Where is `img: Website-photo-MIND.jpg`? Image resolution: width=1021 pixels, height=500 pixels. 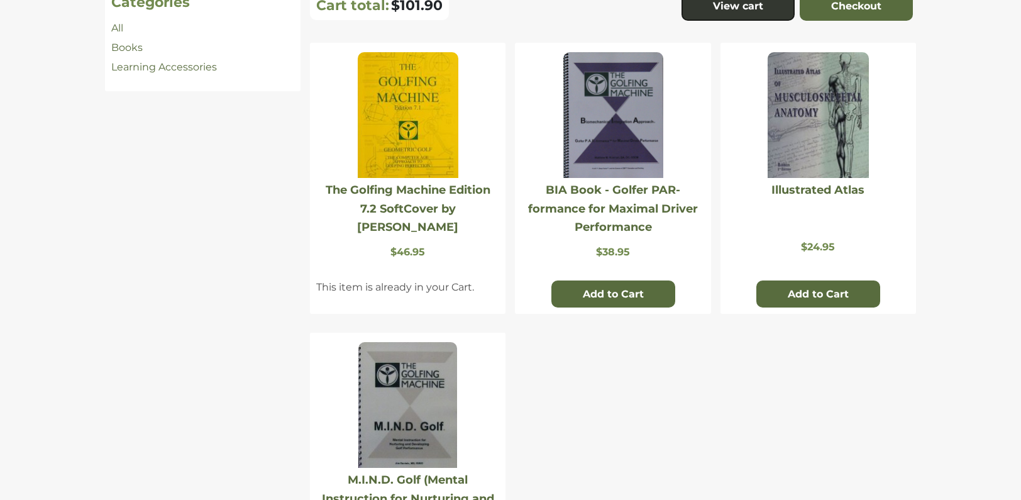
img: Website-photo-MIND.jpg is located at coordinates (407, 405).